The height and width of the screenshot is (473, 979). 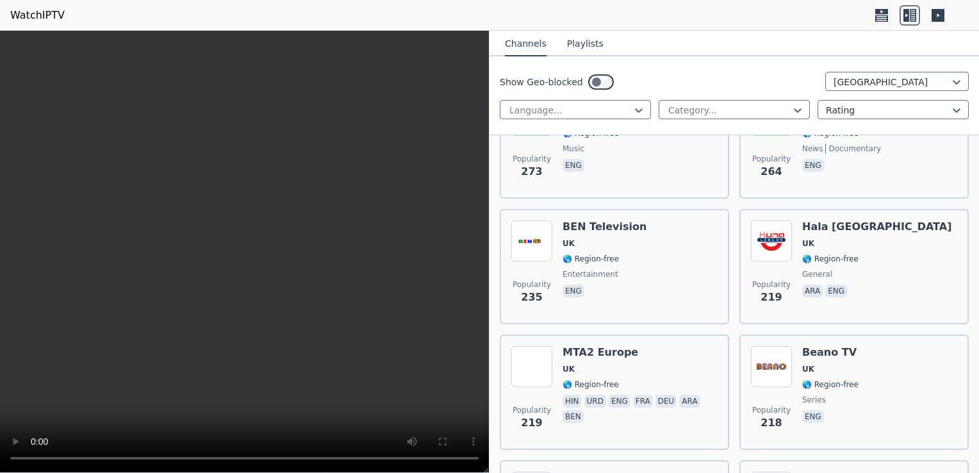 What do you see at coordinates (573, 149) in the screenshot?
I see `span: music` at bounding box center [573, 149].